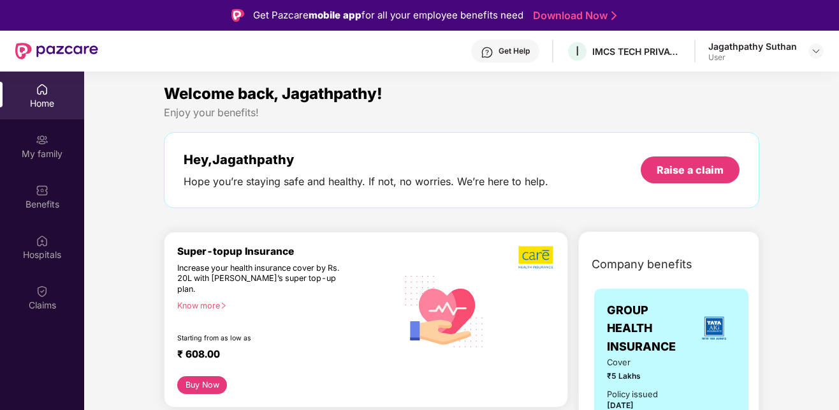 The width and height of the screenshot is (839, 410). Describe the element at coordinates (287, 251) in the screenshot. I see `div: Super-topup Insurance` at that location.